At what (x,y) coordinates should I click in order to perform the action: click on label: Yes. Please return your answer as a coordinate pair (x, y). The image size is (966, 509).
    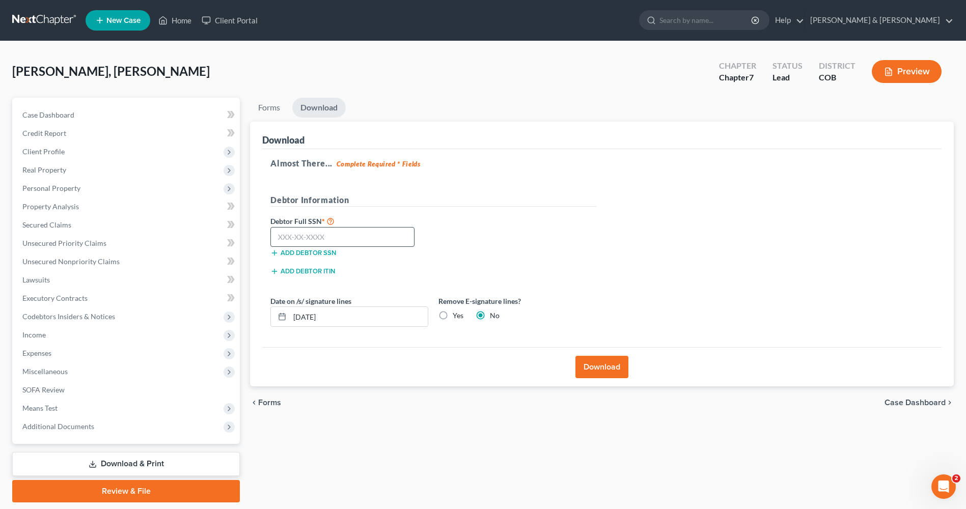
    Looking at the image, I should click on (458, 316).